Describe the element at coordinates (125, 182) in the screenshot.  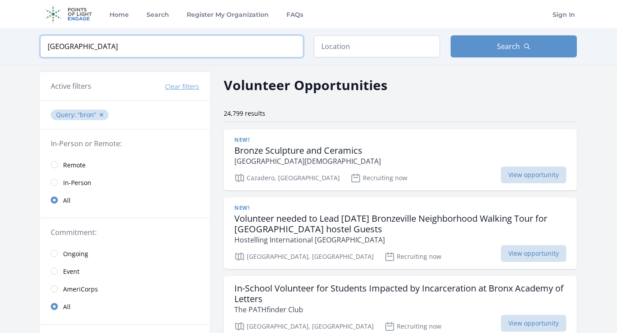
I see `a: In-Person` at that location.